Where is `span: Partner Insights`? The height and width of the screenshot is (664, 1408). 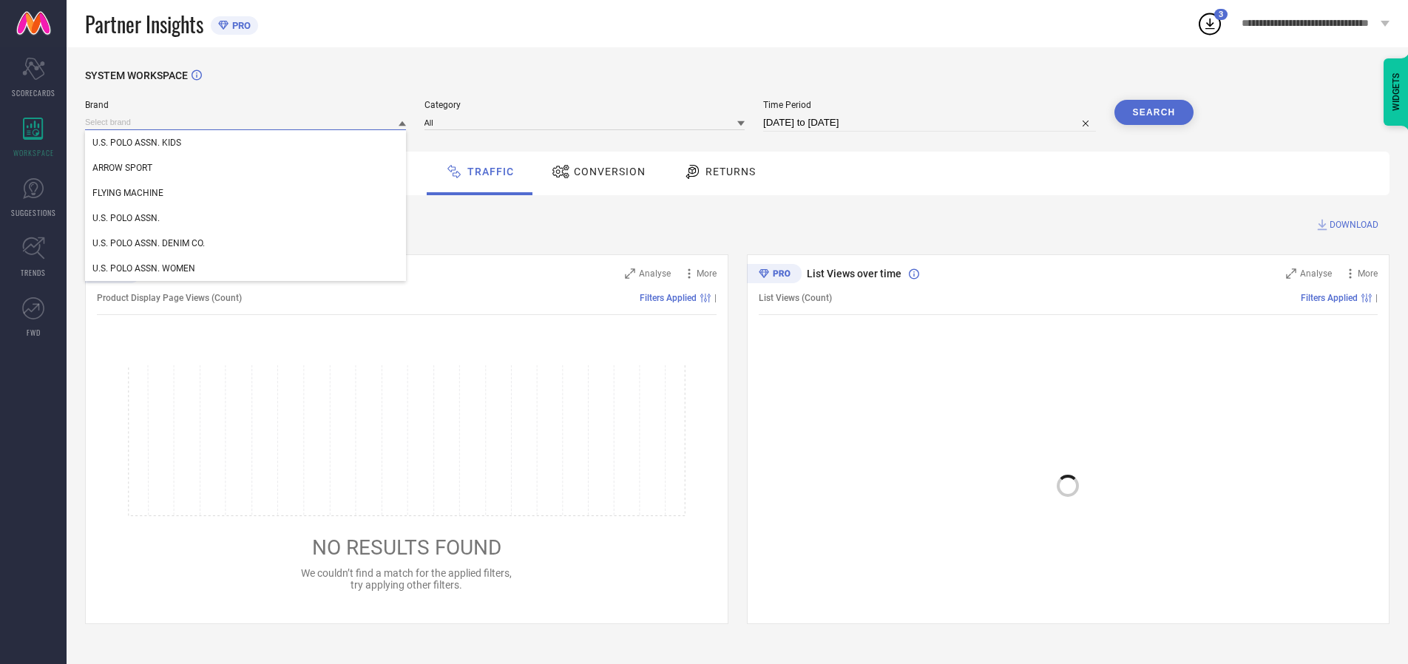
span: Partner Insights is located at coordinates (144, 24).